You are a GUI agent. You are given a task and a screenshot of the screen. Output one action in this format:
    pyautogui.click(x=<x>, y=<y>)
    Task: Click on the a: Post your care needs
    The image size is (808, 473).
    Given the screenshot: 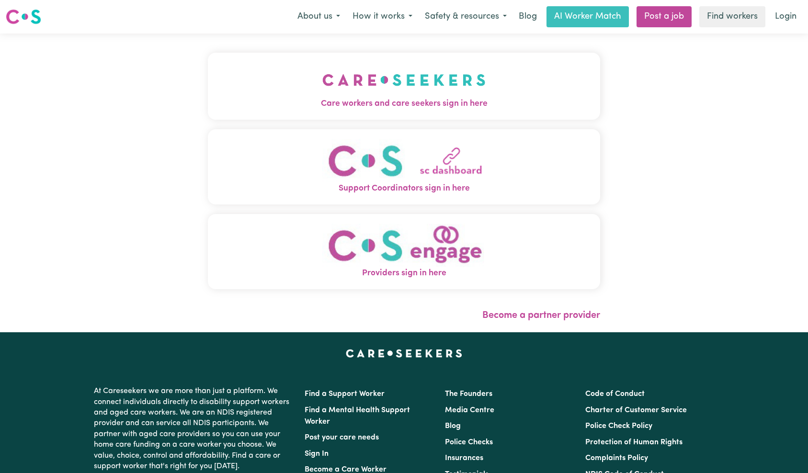 What is the action you would take?
    pyautogui.click(x=342, y=438)
    